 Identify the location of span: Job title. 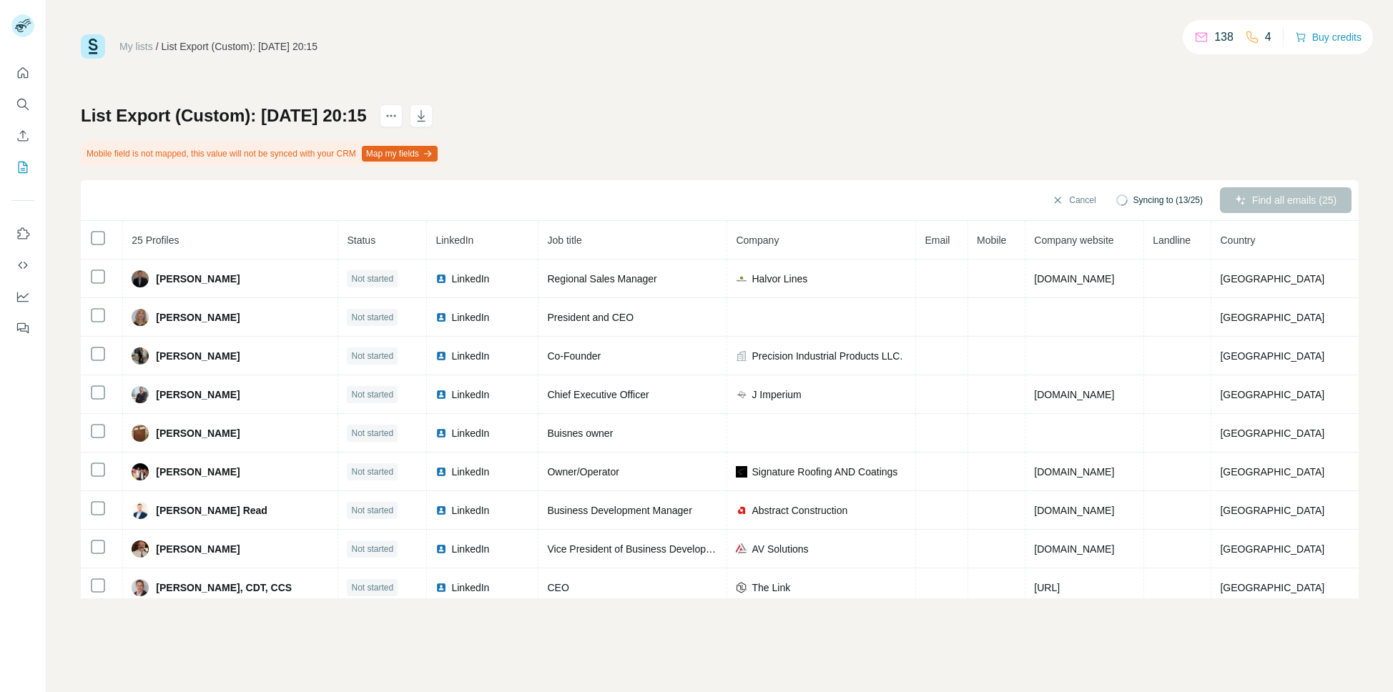
(564, 240).